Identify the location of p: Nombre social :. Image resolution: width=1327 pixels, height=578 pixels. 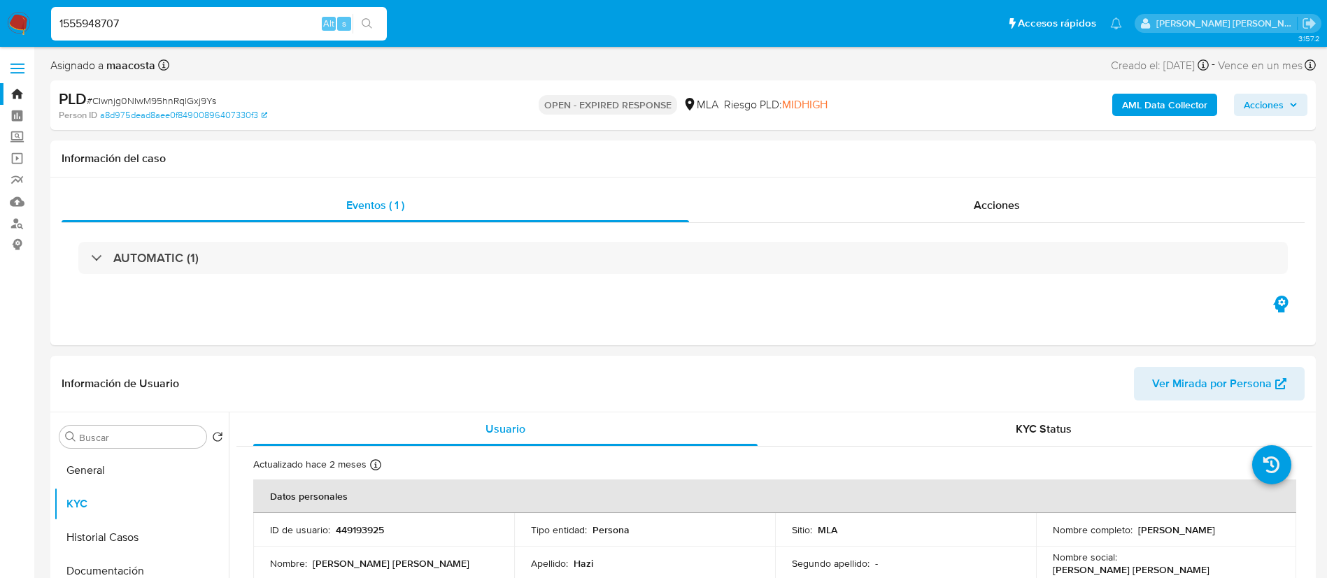
(1085, 557).